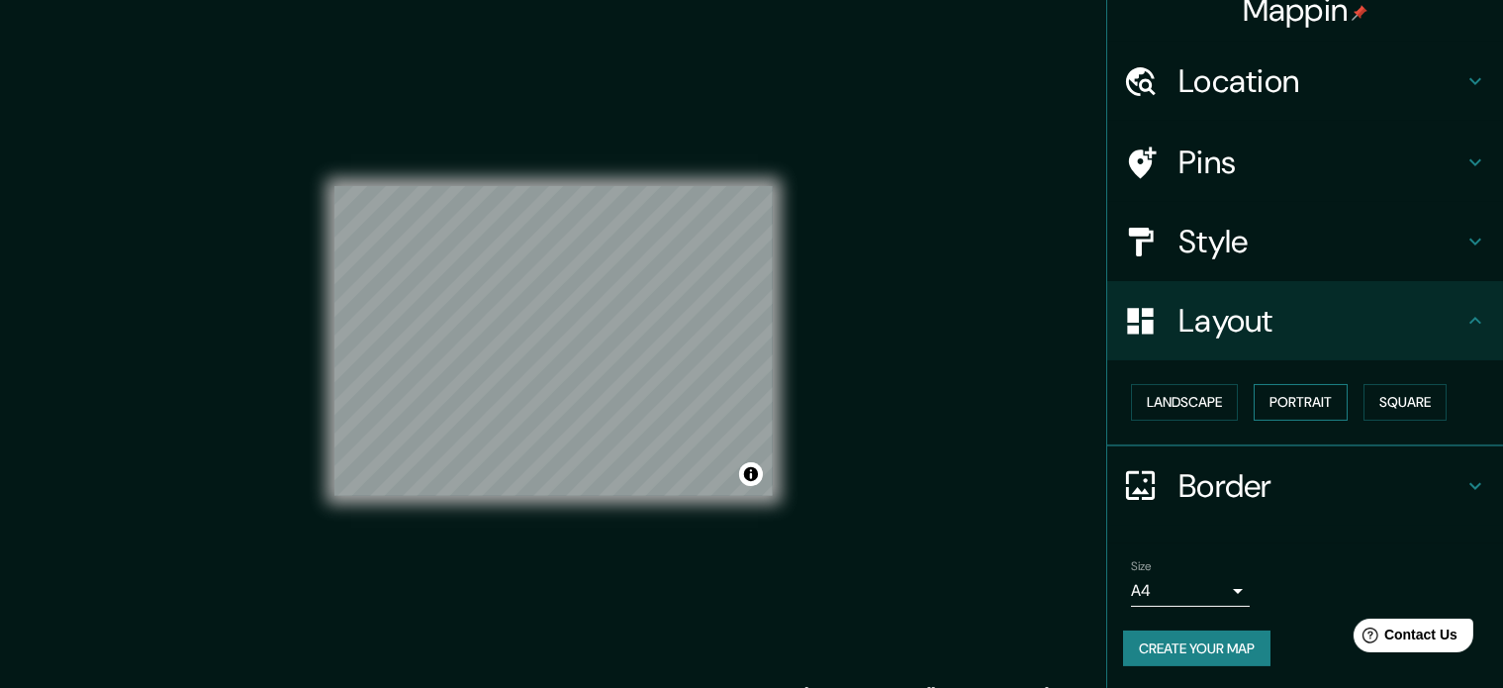  I want to click on canvas: Map, so click(553, 340).